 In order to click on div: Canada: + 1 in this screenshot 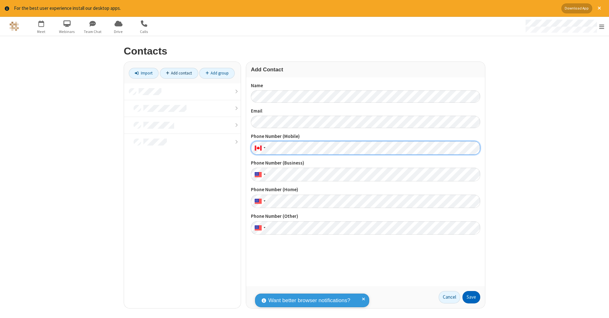, I will do `click(259, 148)`.